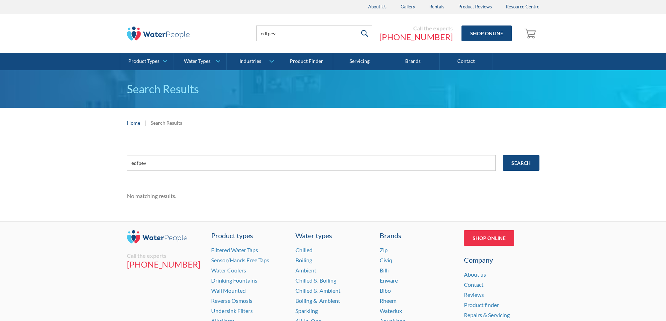 The height and width of the screenshot is (321, 666). I want to click on a: Civiq, so click(386, 260).